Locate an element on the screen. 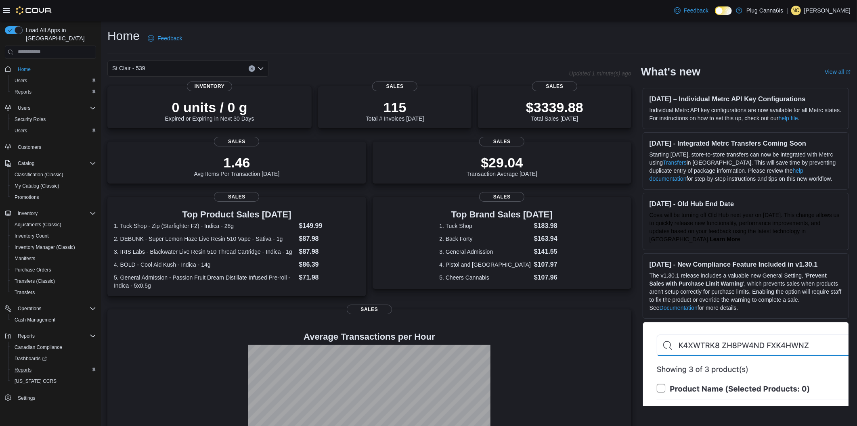 Image resolution: width=857 pixels, height=426 pixels. dd: $71.98 is located at coordinates (329, 278).